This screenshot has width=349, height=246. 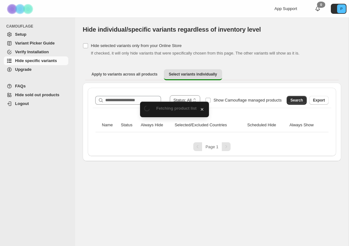 I want to click on span: Avatar with initials P, so click(x=342, y=9).